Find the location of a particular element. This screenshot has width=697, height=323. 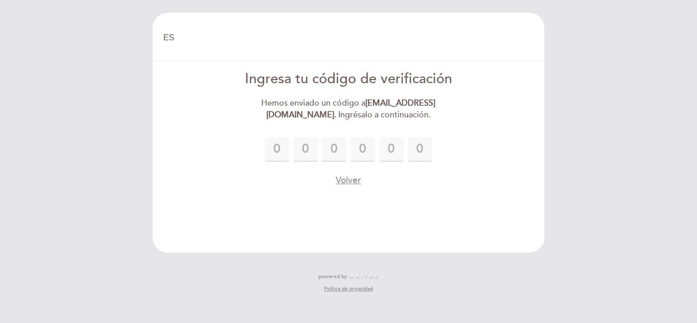

div: Hemos enviado un código a . Ingrésalo a continuación. is located at coordinates (349, 109).